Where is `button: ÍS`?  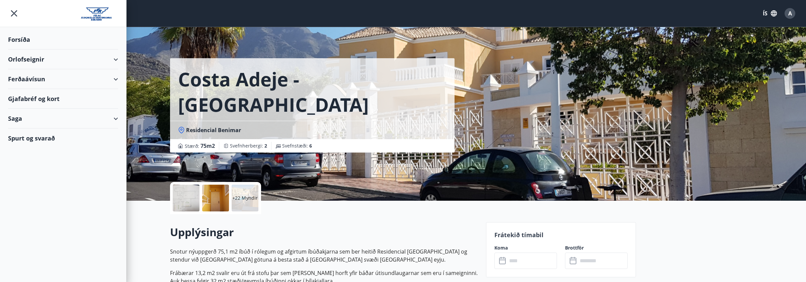
button: ÍS is located at coordinates (770, 13).